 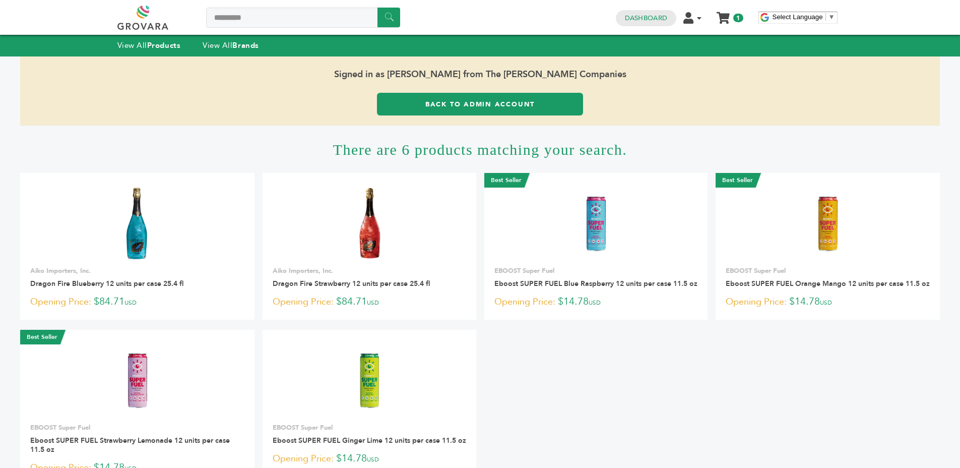 What do you see at coordinates (370, 380) in the screenshot?
I see `img: Eboost SUPER FUEL Ginger Lime 12 units per case 11.5 oz` at bounding box center [370, 380].